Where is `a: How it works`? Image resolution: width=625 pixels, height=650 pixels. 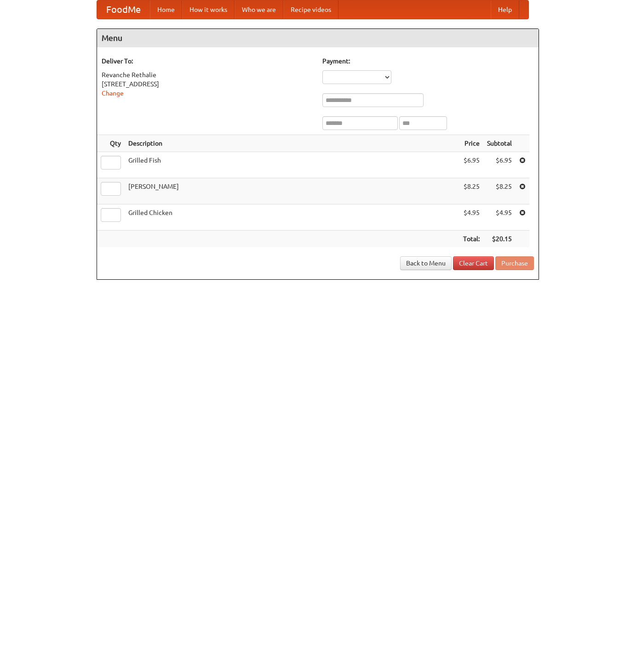 a: How it works is located at coordinates (208, 10).